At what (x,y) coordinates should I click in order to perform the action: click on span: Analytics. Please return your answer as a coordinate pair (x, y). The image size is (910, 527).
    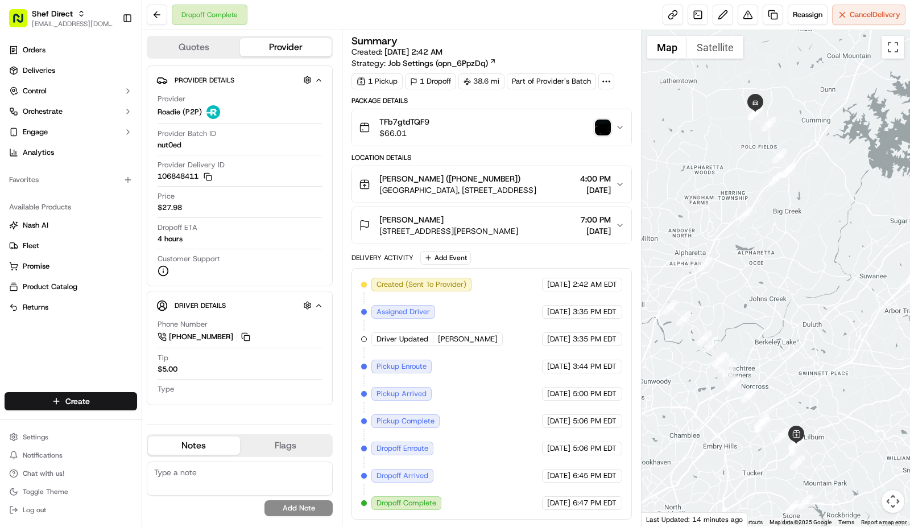
    Looking at the image, I should click on (38, 152).